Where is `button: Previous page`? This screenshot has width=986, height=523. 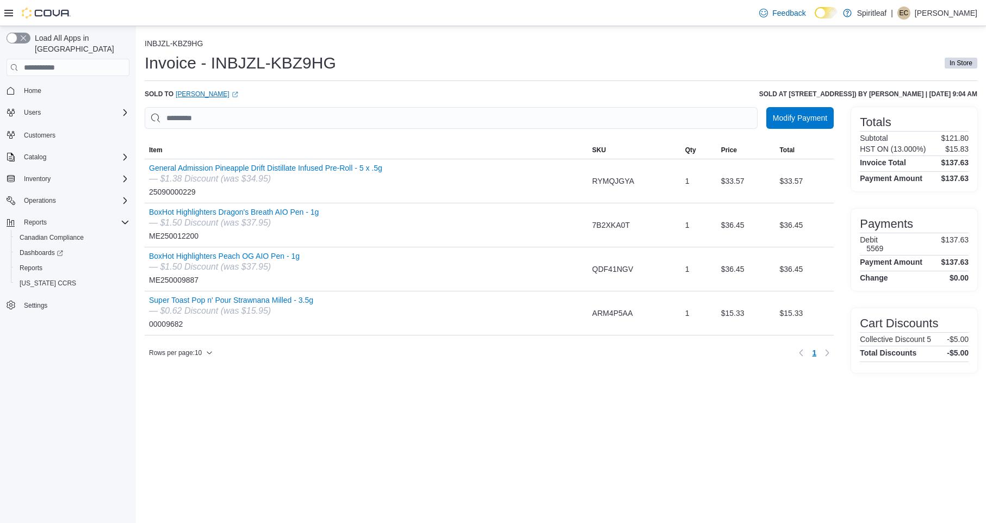
button: Previous page is located at coordinates (801, 353).